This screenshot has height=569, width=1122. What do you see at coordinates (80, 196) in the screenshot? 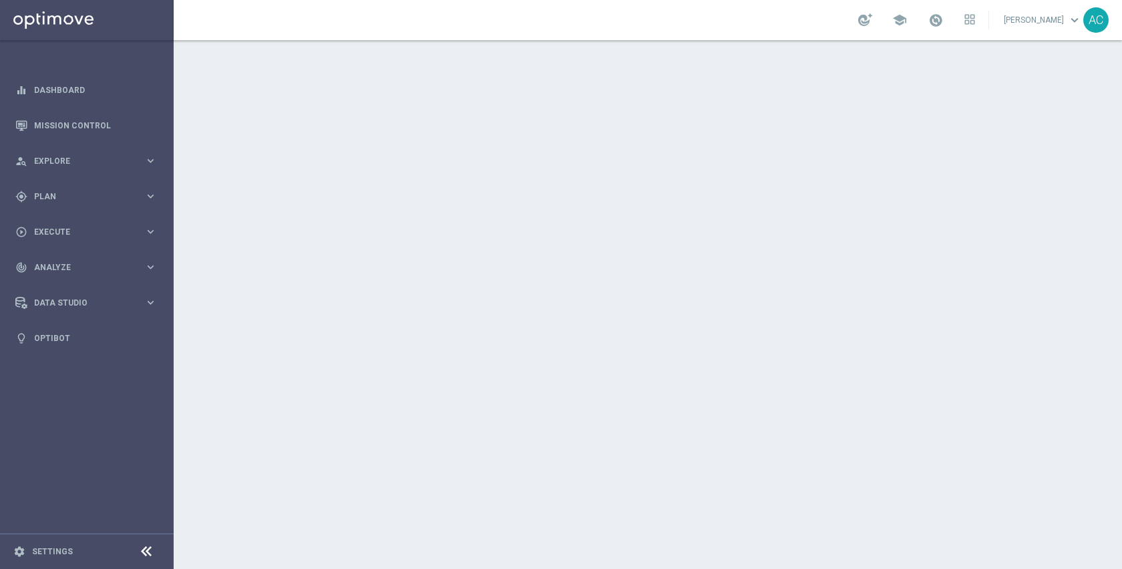
I see `div: Plan` at bounding box center [80, 196].